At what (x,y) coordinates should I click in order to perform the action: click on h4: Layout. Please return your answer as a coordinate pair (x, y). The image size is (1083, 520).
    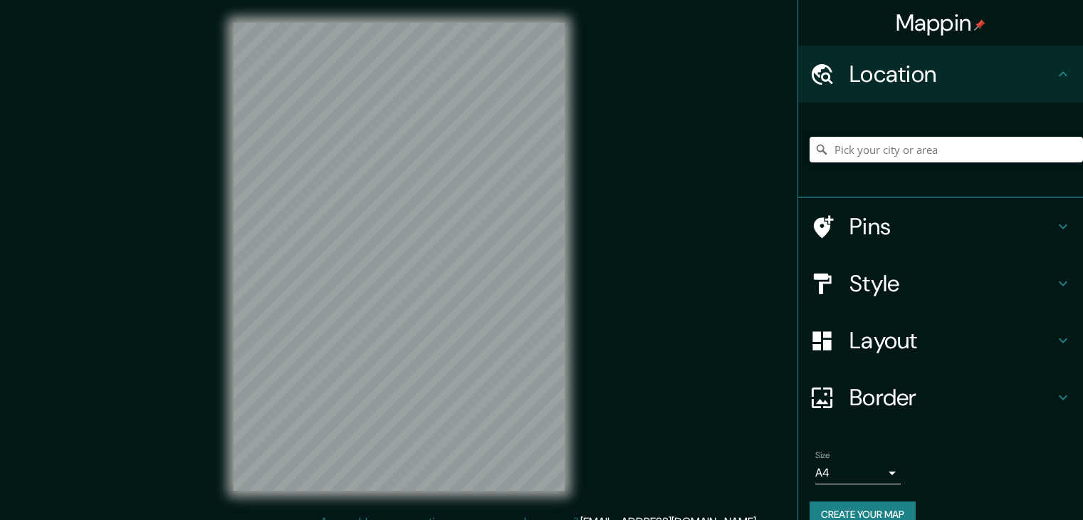
    Looking at the image, I should click on (952, 340).